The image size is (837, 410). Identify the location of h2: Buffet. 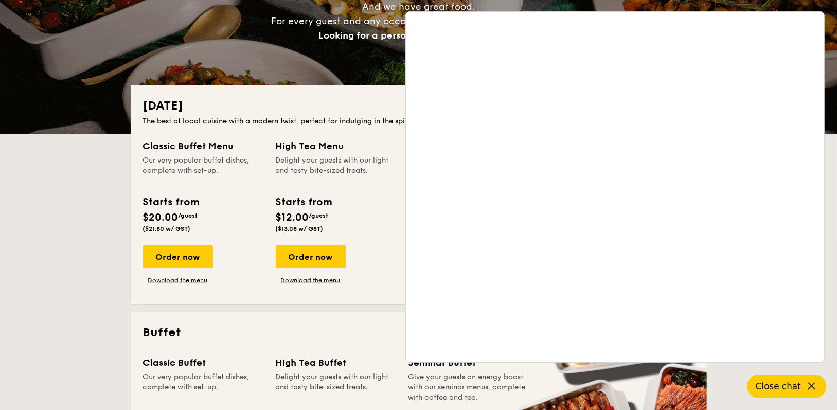
(419, 333).